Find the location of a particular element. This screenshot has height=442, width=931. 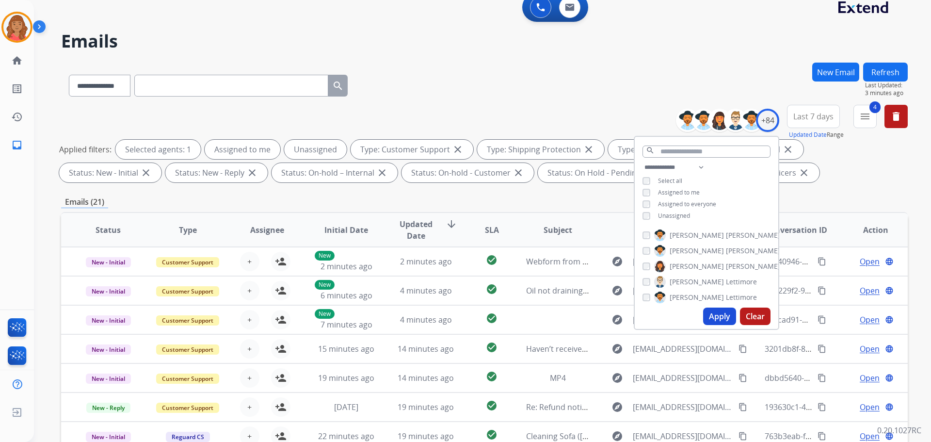

span: Assigned to everyone is located at coordinates (687, 204).